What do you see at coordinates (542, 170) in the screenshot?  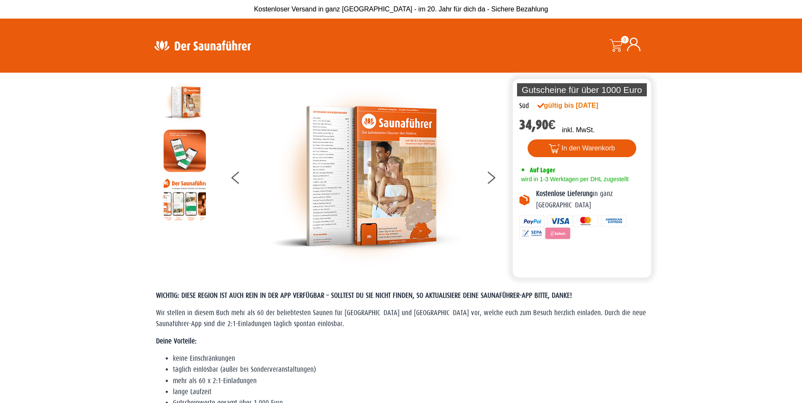 I see `span: Auf Lager` at bounding box center [542, 170].